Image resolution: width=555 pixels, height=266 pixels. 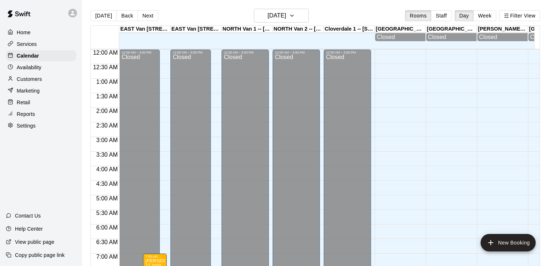 I want to click on span: 3:00 AM, so click(x=107, y=140).